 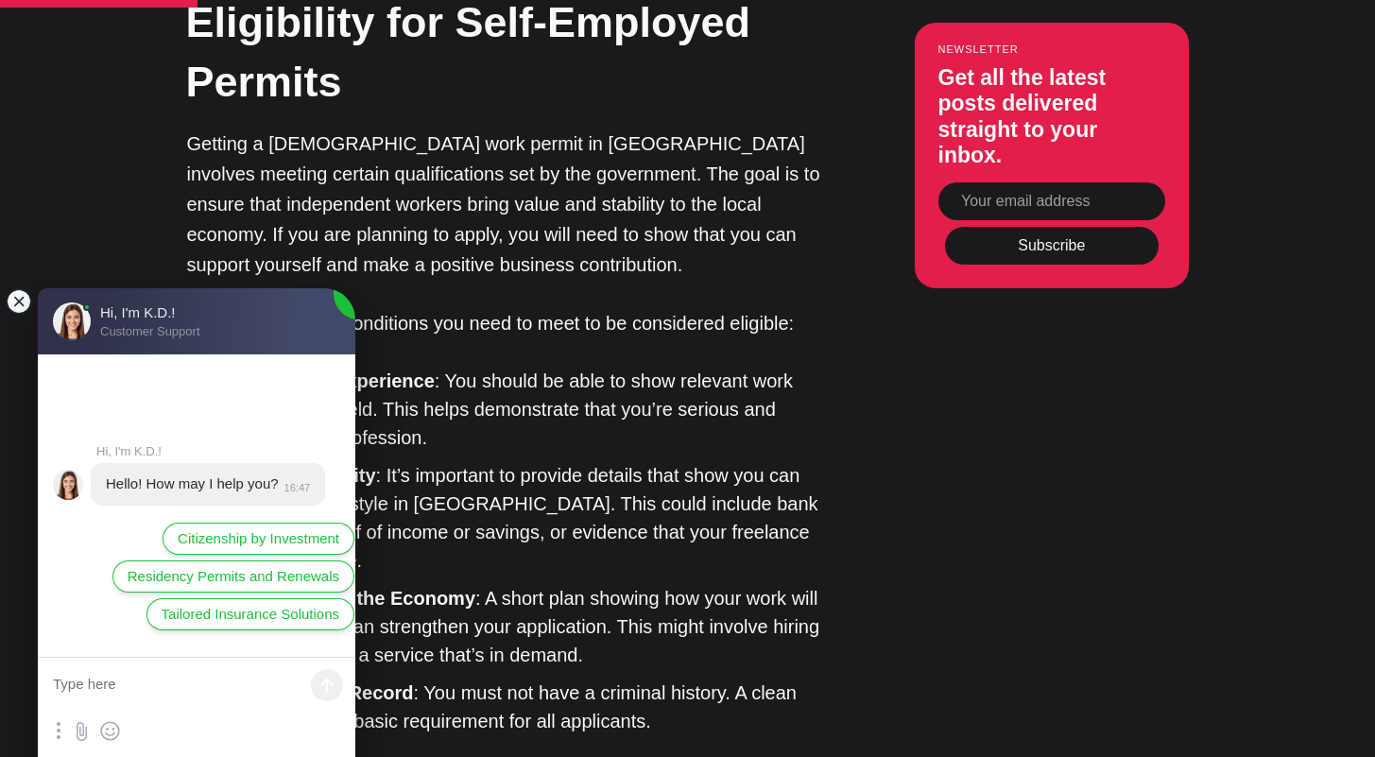 What do you see at coordinates (518, 627) in the screenshot?
I see `li: : A short plan showing how your work will benefit Türkiye can strengthen your application. This m...` at bounding box center [518, 627].